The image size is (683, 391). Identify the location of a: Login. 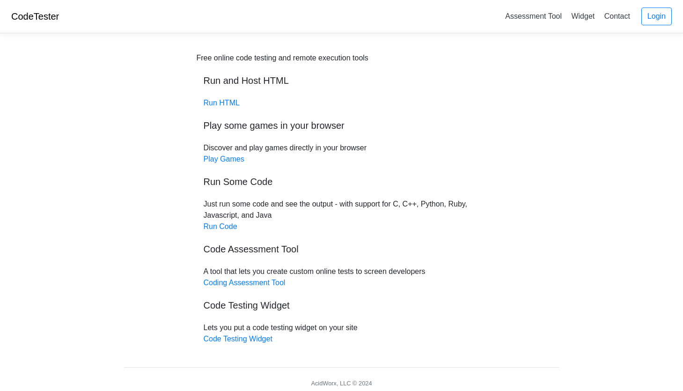
(656, 16).